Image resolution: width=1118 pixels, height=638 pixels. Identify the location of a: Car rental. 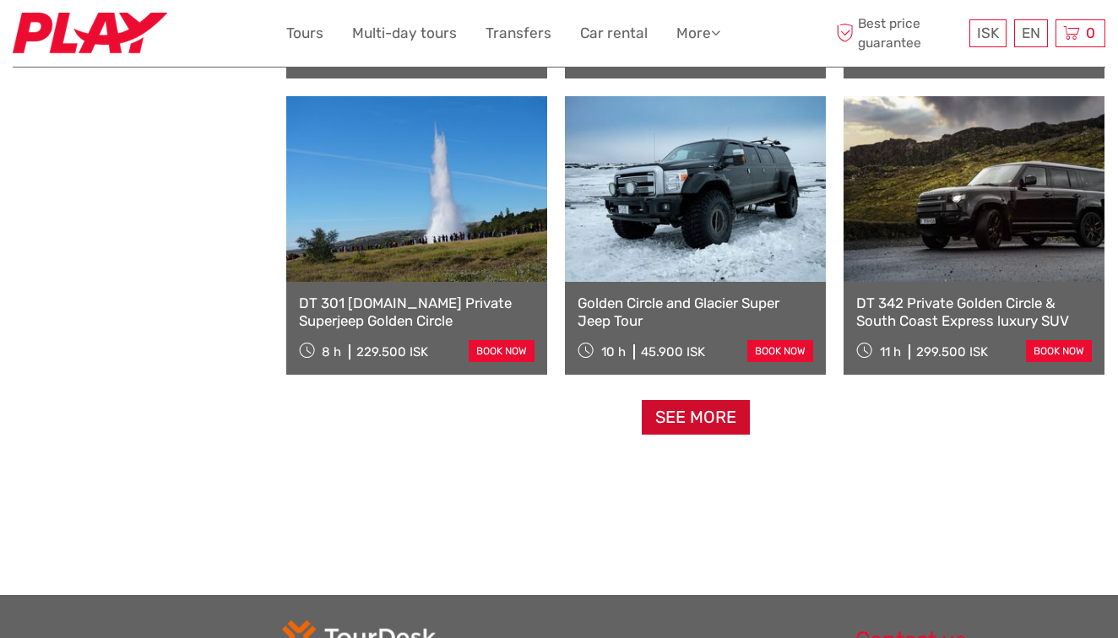
(614, 33).